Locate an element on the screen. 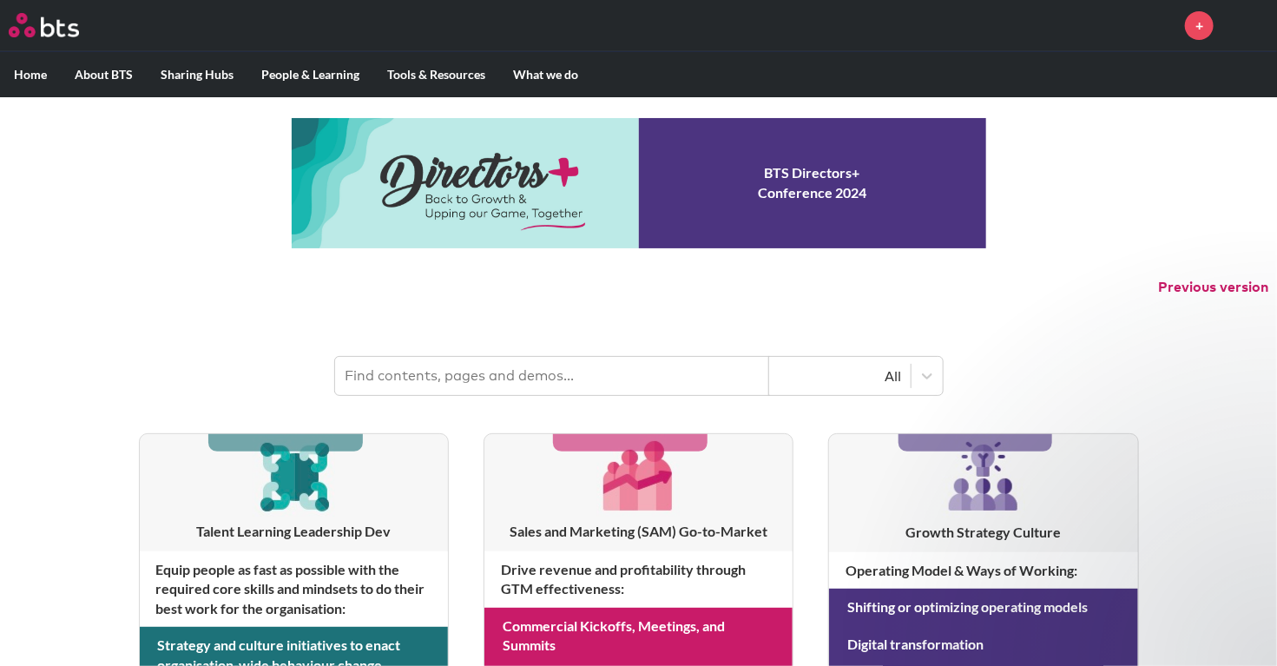  h4: Drive revenue and profitability through GTM effectiveness : is located at coordinates (638, 579).